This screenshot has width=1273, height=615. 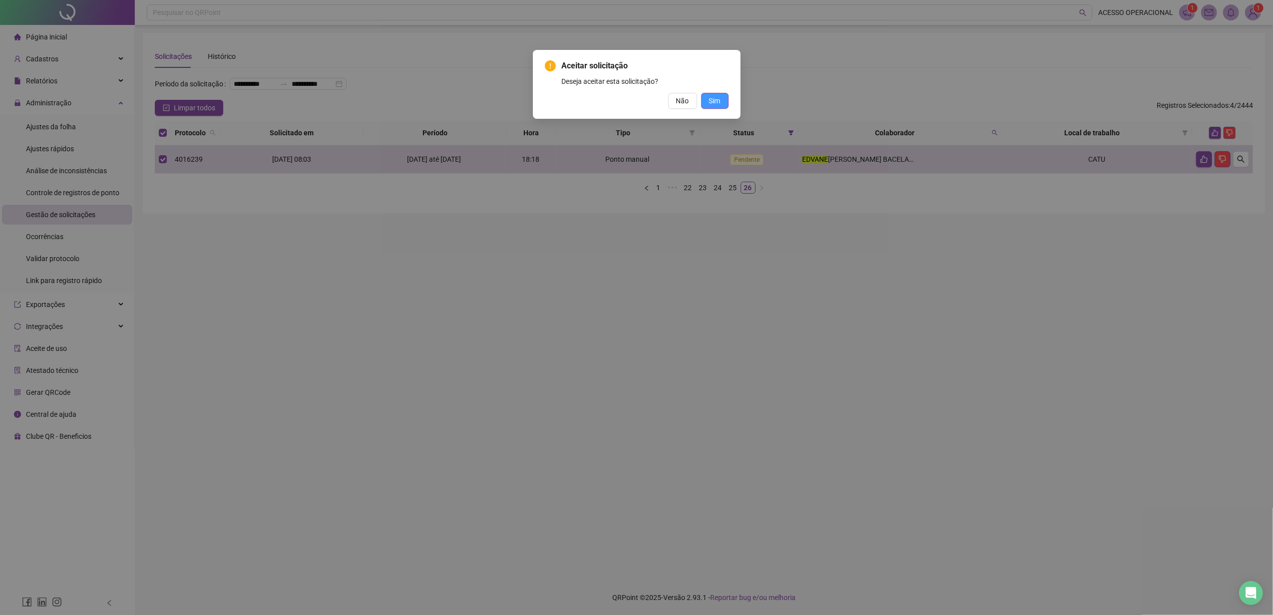 What do you see at coordinates (1251, 593) in the screenshot?
I see `div: Open Intercom Messenger` at bounding box center [1251, 593].